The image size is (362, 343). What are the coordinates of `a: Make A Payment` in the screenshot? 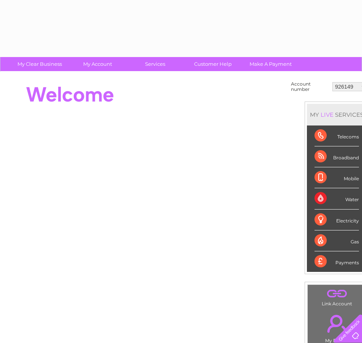 It's located at (271, 64).